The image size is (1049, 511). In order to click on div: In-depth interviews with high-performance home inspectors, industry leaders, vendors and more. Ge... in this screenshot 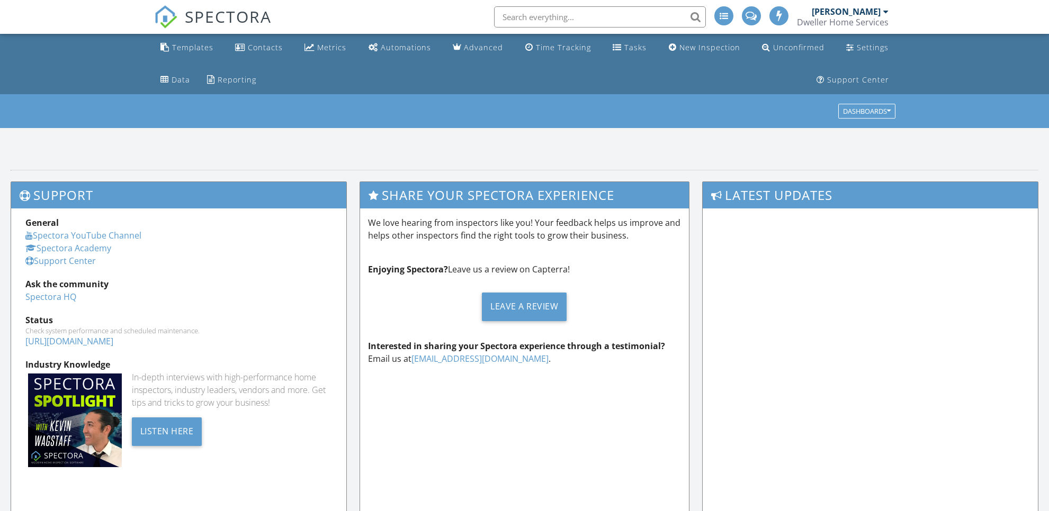, I will do `click(232, 390)`.